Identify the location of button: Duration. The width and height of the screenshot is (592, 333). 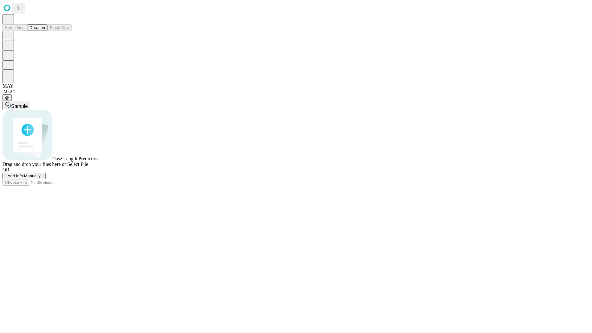
(37, 27).